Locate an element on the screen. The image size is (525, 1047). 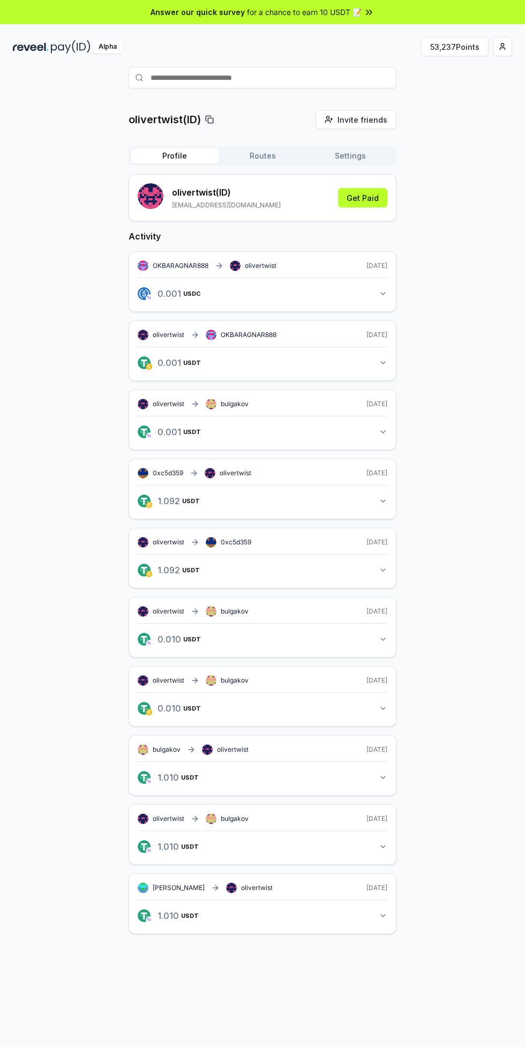
p: olivertwist (ID) is located at coordinates (226, 192).